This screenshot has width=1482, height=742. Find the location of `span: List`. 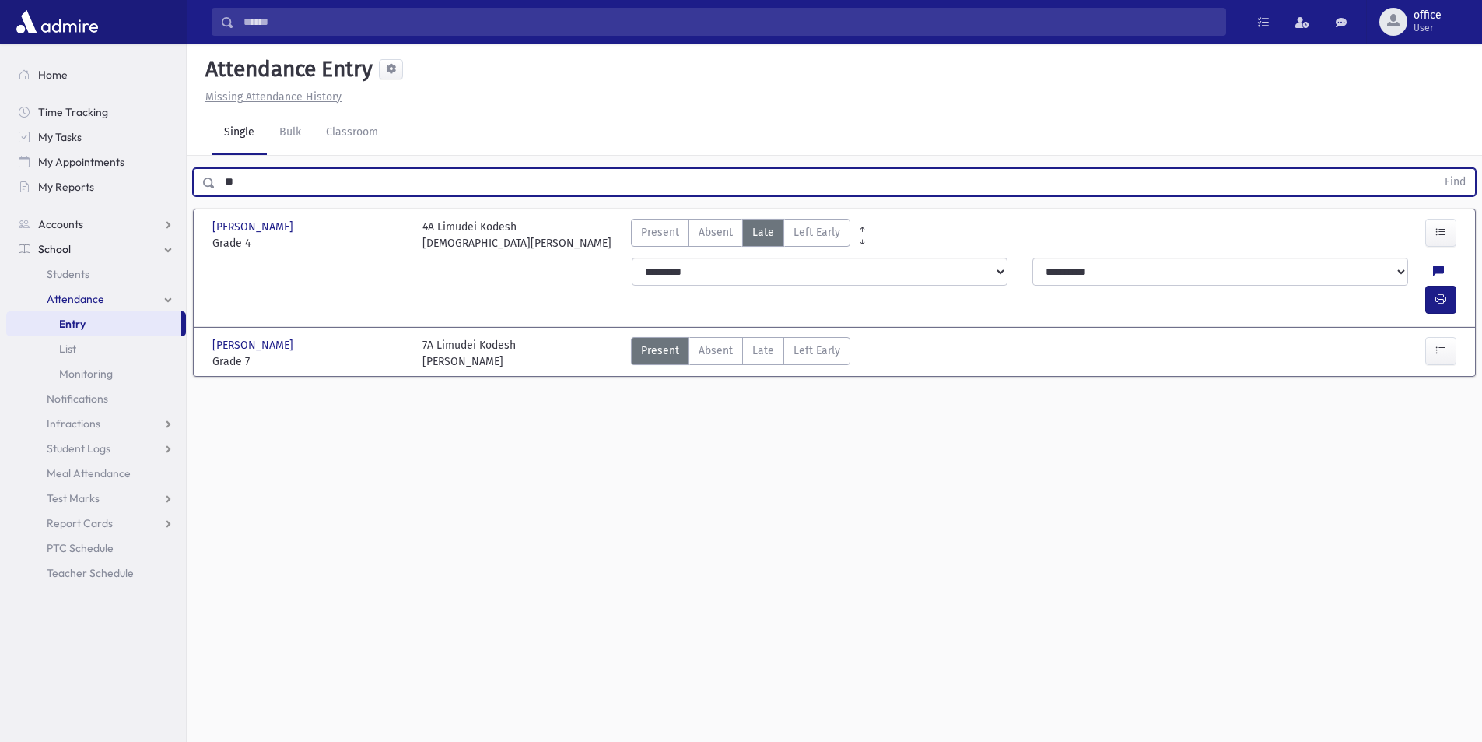

span: List is located at coordinates (68, 349).